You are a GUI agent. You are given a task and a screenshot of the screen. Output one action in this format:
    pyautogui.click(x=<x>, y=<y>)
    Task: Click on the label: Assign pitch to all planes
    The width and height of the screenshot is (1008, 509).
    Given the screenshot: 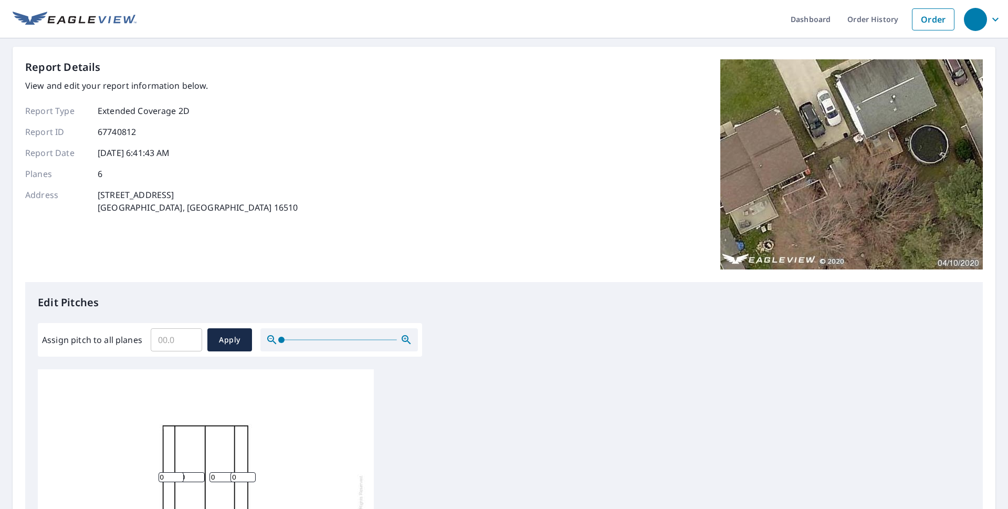 What is the action you would take?
    pyautogui.click(x=92, y=340)
    